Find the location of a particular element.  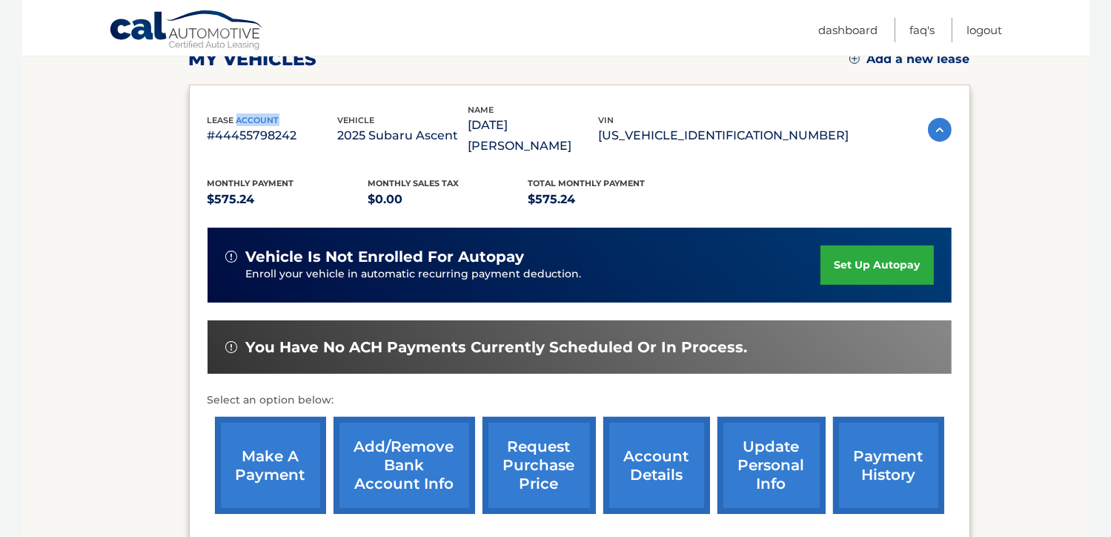

span: You have no ACH payments currently scheduled or in process. is located at coordinates (497, 347).